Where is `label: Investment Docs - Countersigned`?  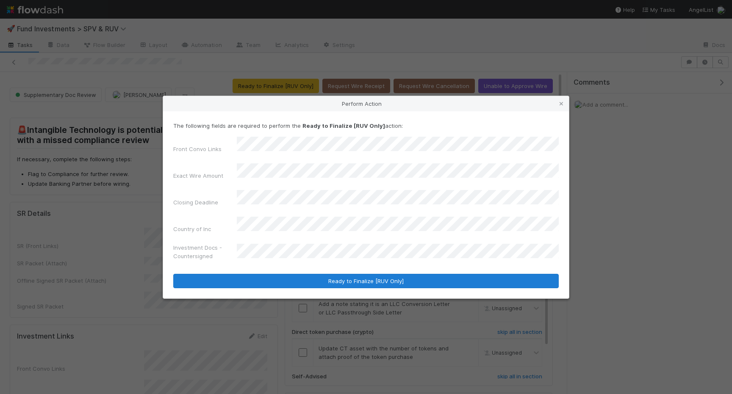 label: Investment Docs - Countersigned is located at coordinates (205, 252).